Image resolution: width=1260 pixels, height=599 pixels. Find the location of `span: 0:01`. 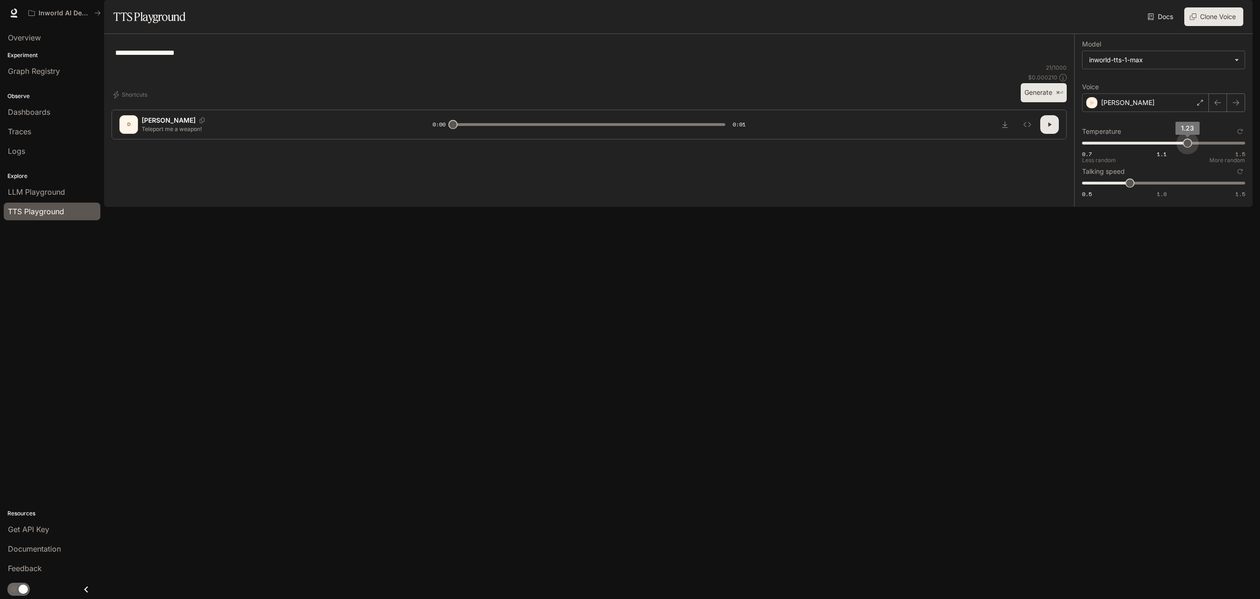

span: 0:01 is located at coordinates (739, 124).